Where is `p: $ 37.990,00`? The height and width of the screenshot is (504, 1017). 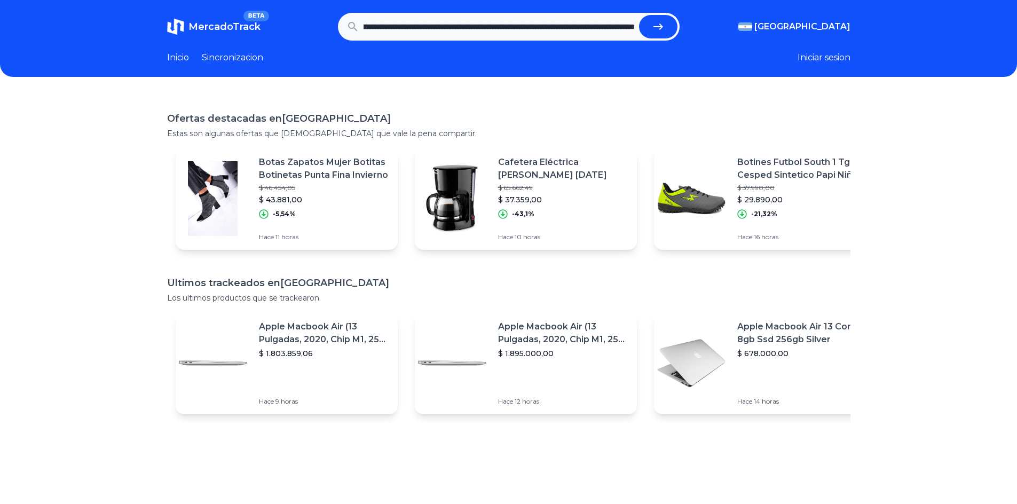
p: $ 37.990,00 is located at coordinates (802, 188).